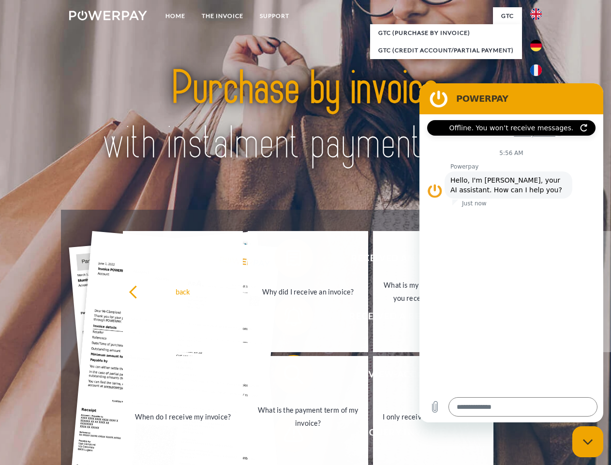 The width and height of the screenshot is (611, 465). I want to click on img: de, so click(536, 45).